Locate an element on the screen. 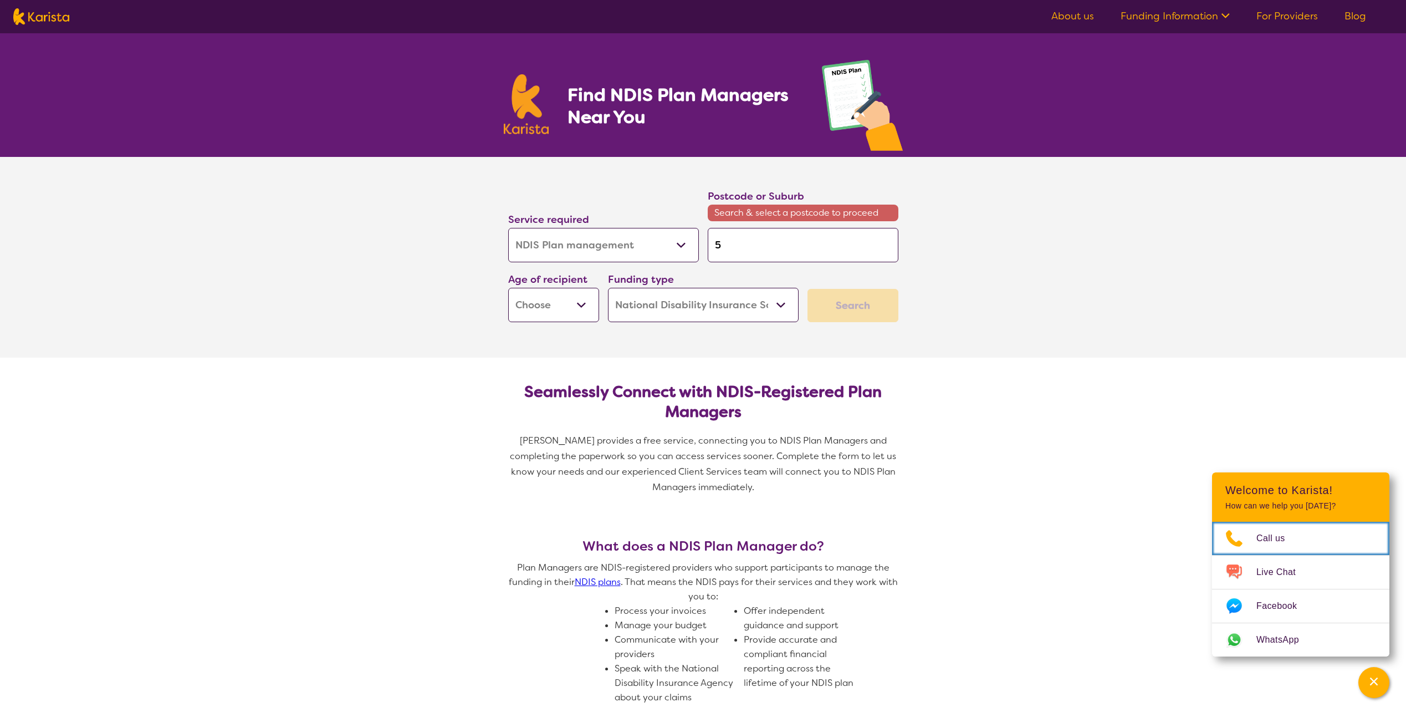 This screenshot has width=1406, height=712. span: Search & select a postcode to proceed is located at coordinates (803, 213).